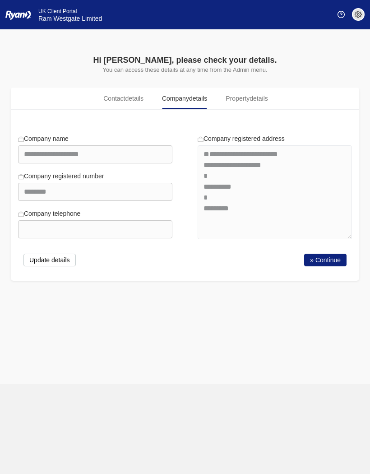  What do you see at coordinates (341, 14) in the screenshot?
I see `img: Help` at bounding box center [341, 14].